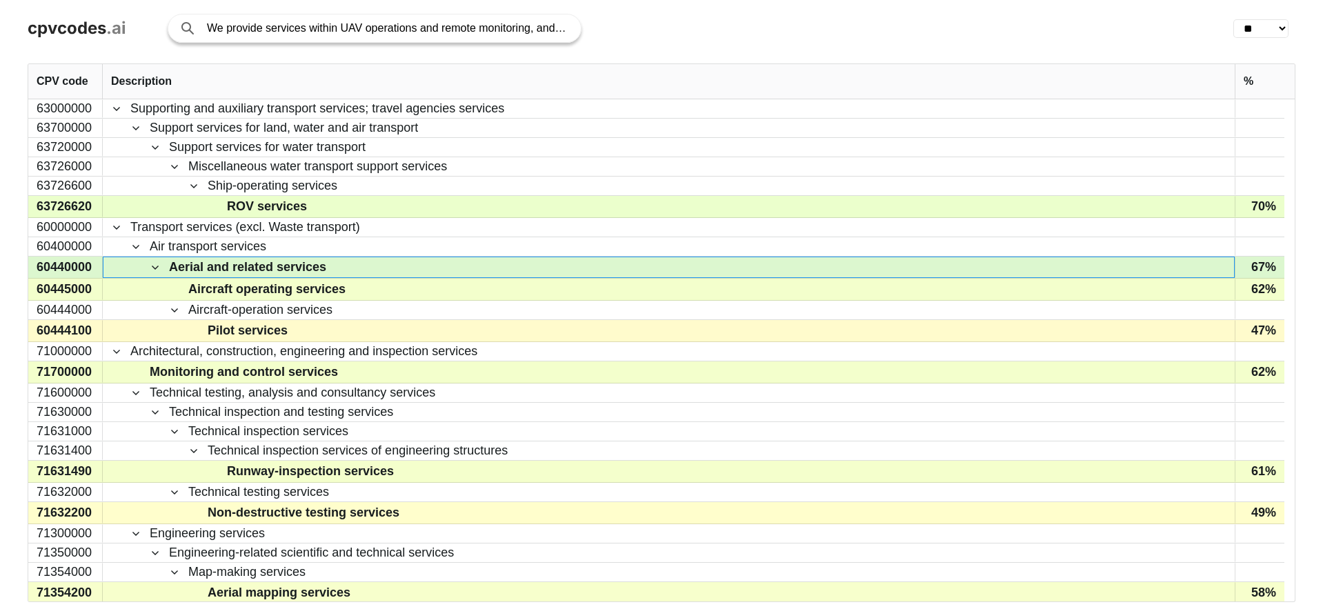  Describe the element at coordinates (284, 128) in the screenshot. I see `span: Support services for land, water and air transport` at that location.